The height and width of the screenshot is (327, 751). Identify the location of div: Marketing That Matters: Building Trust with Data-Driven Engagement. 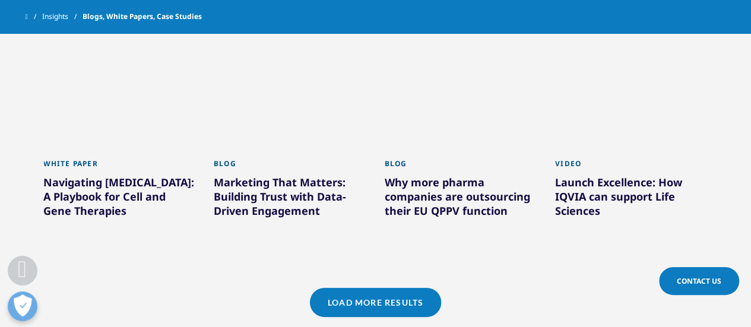
(290, 198).